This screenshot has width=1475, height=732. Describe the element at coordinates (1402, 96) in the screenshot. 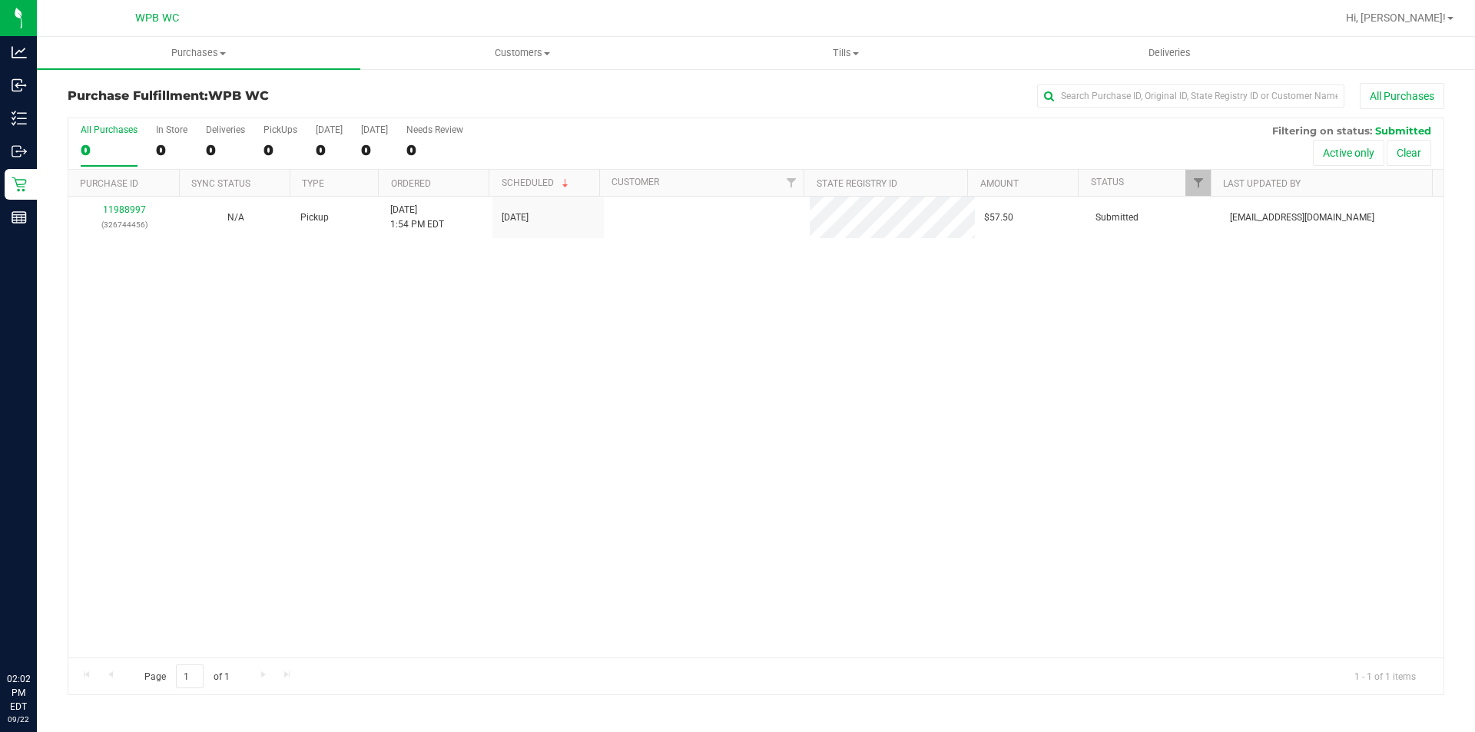

I see `button: All Purchases` at that location.